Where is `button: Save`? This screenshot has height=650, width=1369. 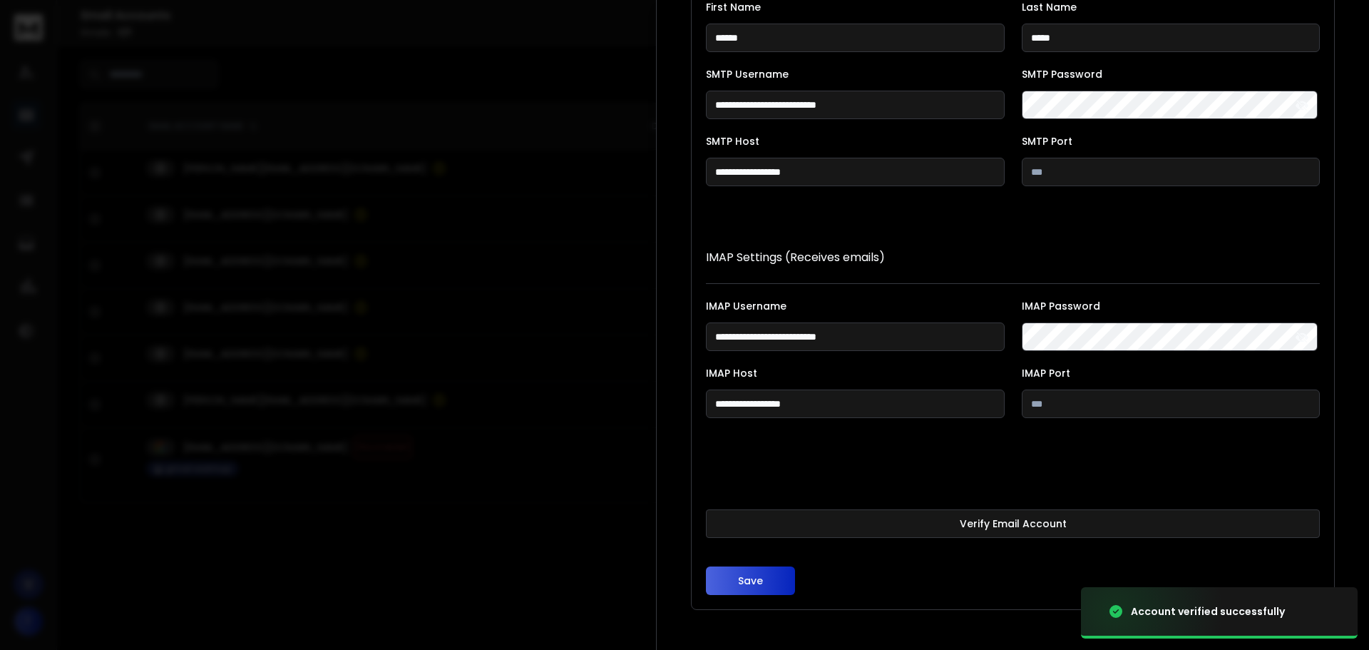
button: Save is located at coordinates (750, 581).